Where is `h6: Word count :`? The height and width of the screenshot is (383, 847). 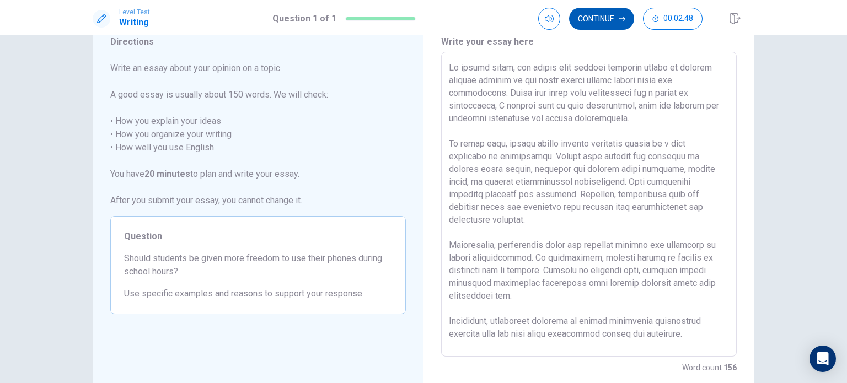
h6: Word count : is located at coordinates (709, 368).